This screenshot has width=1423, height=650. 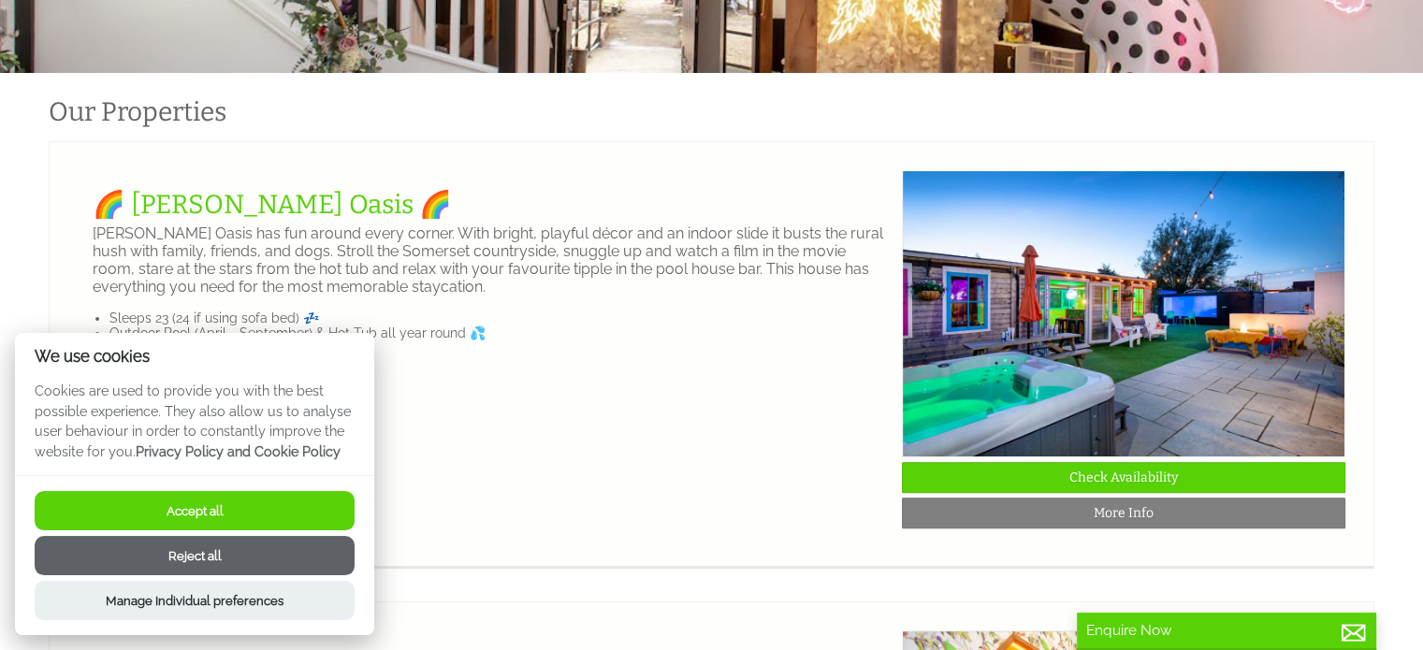 I want to click on h1: Our Properties, so click(x=479, y=111).